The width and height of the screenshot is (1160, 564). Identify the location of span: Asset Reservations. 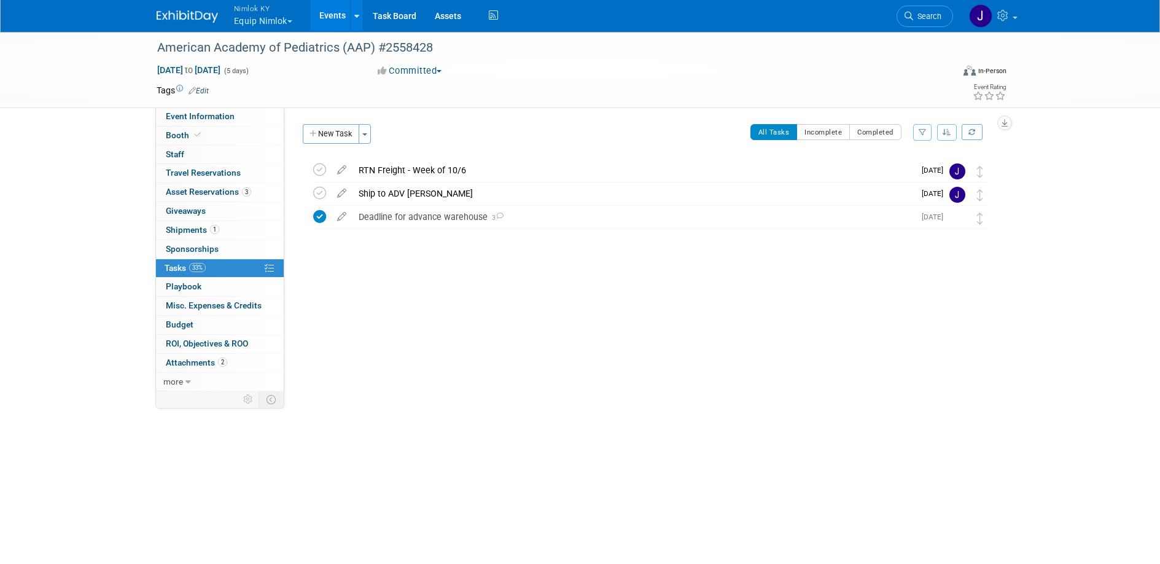
(208, 192).